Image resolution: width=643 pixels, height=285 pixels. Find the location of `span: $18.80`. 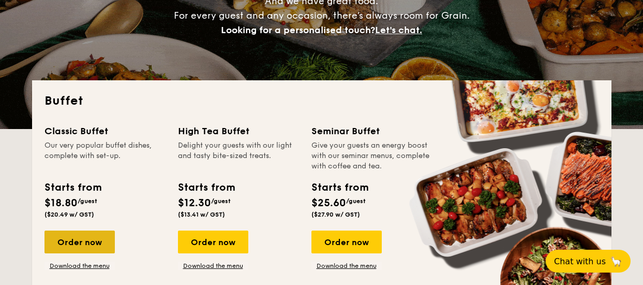

span: $18.80 is located at coordinates (61, 203).